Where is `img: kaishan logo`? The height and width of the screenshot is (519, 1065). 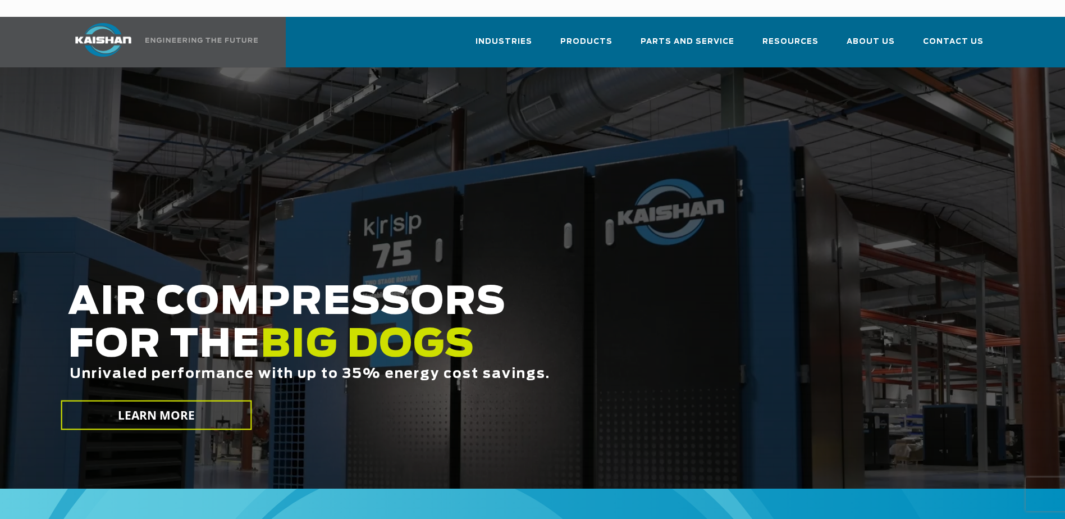
img: kaishan logo is located at coordinates (103, 40).